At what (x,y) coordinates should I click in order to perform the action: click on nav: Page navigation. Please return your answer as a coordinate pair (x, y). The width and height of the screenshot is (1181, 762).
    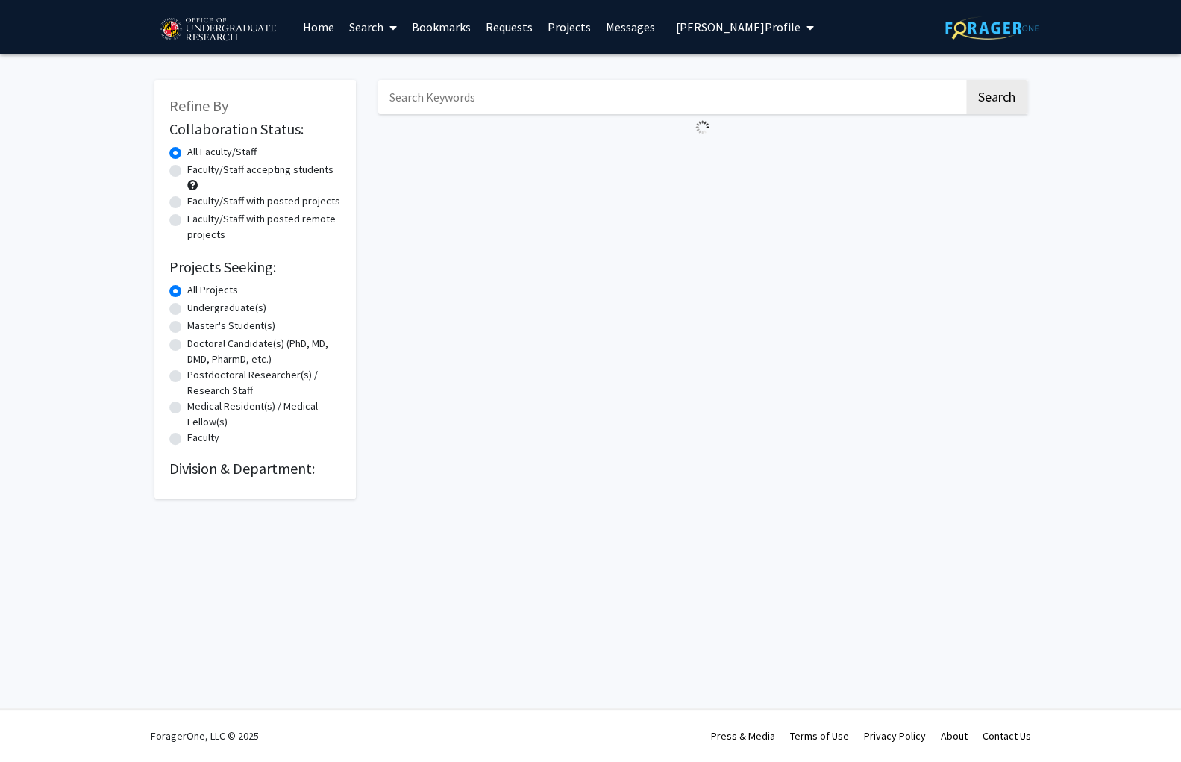
    Looking at the image, I should click on (703, 157).